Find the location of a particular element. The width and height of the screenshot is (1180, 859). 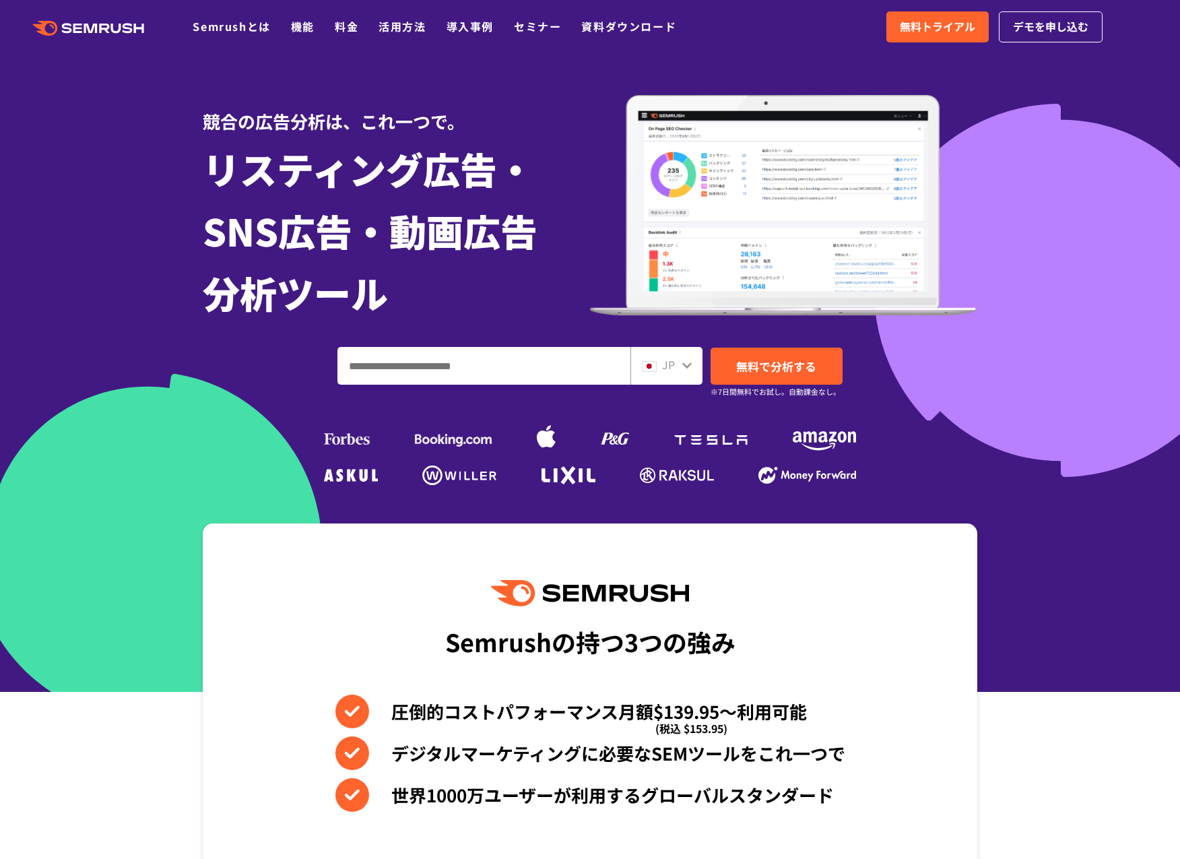

li: デジタルマーケティングに必要なSEMツールをこれ一つで is located at coordinates (590, 753).